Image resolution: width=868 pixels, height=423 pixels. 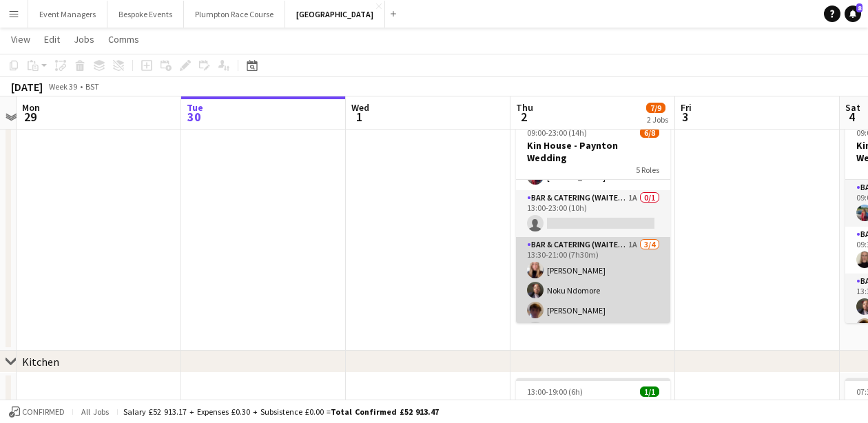 I want to click on app-card-role: Bar & Catering (Waiter / waitress)1A0/113:00-23:00 (10h), so click(x=593, y=214).